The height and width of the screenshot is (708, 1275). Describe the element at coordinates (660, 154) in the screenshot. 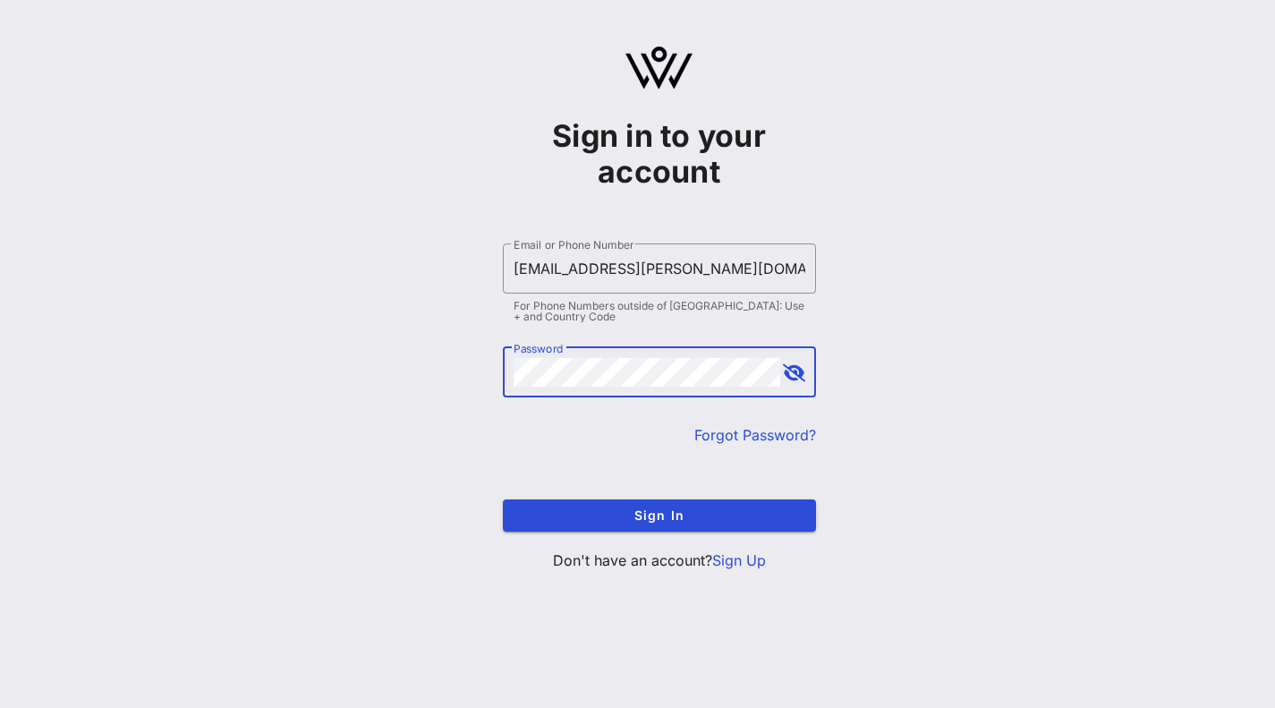

I see `h1: Sign in to your account` at that location.